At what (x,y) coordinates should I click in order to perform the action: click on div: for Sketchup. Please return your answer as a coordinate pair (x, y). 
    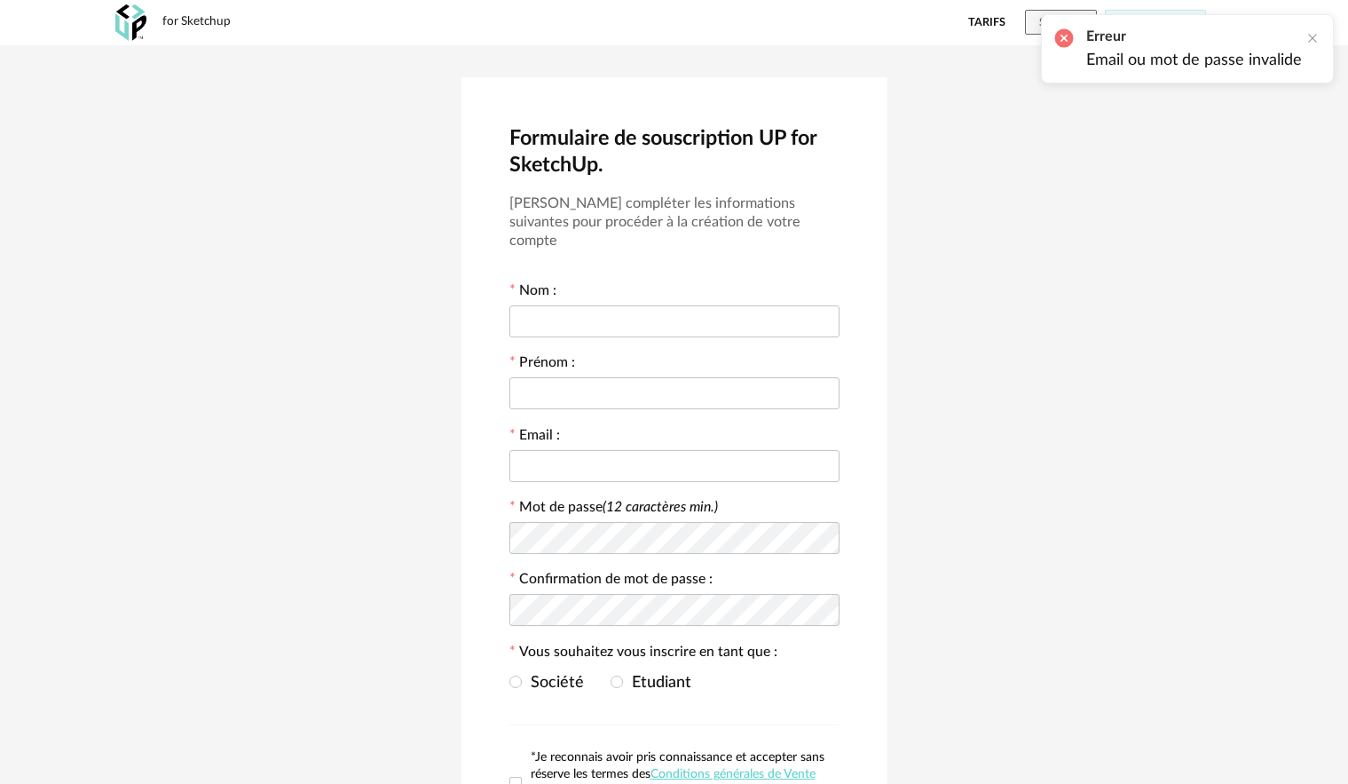
    Looking at the image, I should click on (196, 22).